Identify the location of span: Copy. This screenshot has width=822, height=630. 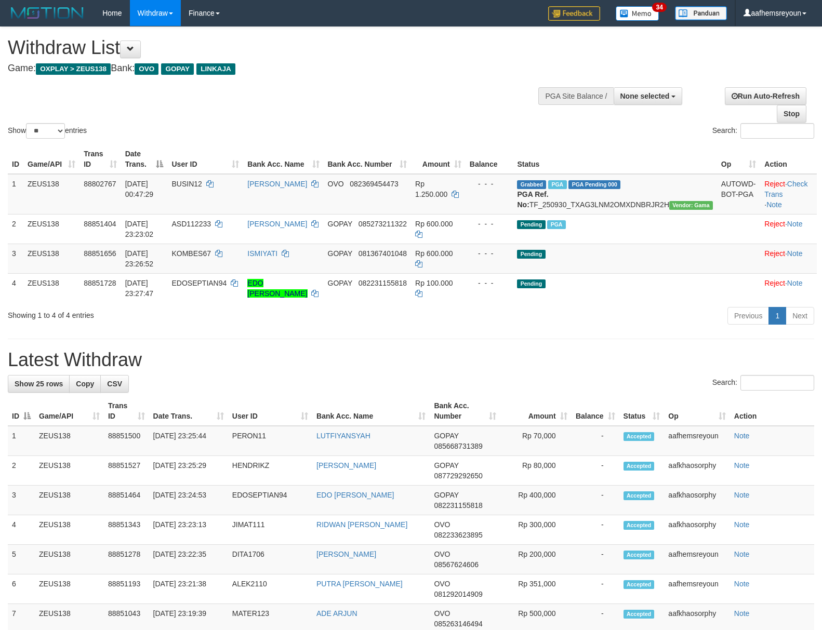
(85, 384).